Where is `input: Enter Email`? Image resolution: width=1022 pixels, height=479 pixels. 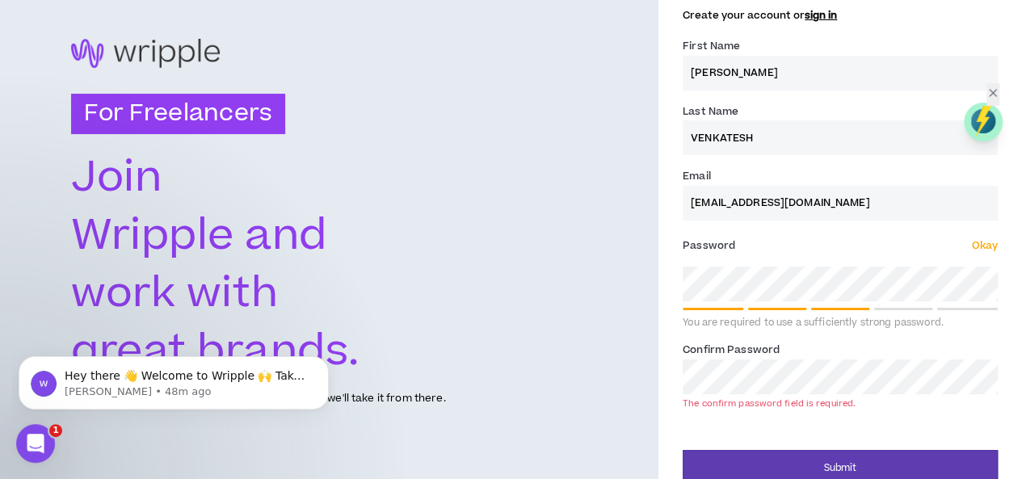 input: Enter Email is located at coordinates (840, 203).